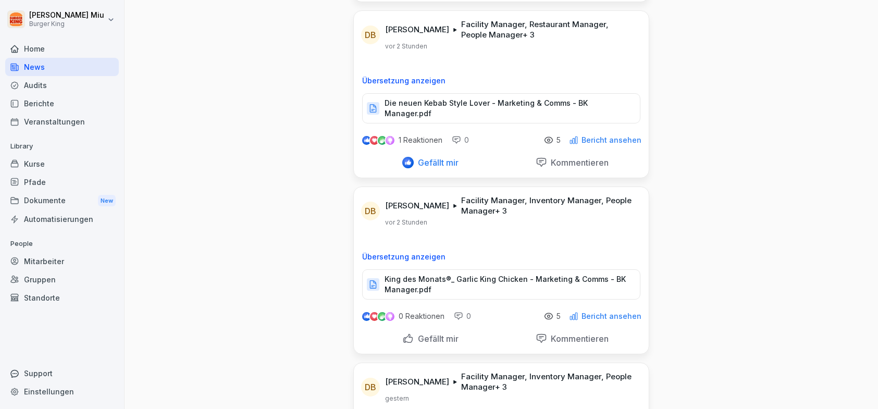  What do you see at coordinates (107, 201) in the screenshot?
I see `div: New` at bounding box center [107, 201].